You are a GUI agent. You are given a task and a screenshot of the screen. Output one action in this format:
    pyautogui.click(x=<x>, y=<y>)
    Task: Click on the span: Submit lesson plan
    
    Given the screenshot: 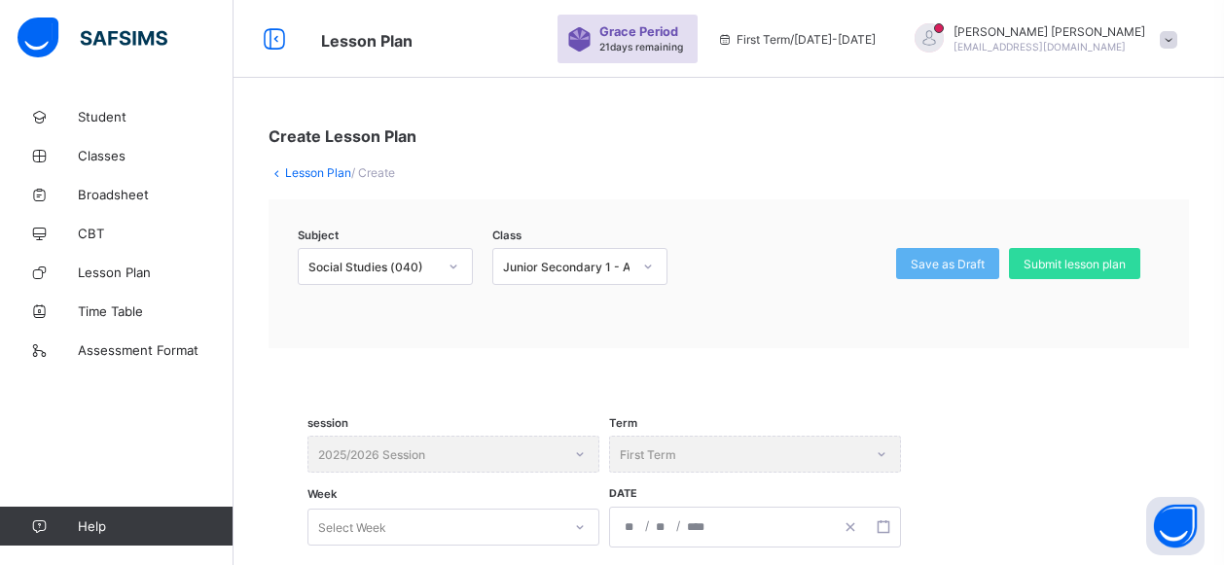 What is the action you would take?
    pyautogui.click(x=1074, y=264)
    